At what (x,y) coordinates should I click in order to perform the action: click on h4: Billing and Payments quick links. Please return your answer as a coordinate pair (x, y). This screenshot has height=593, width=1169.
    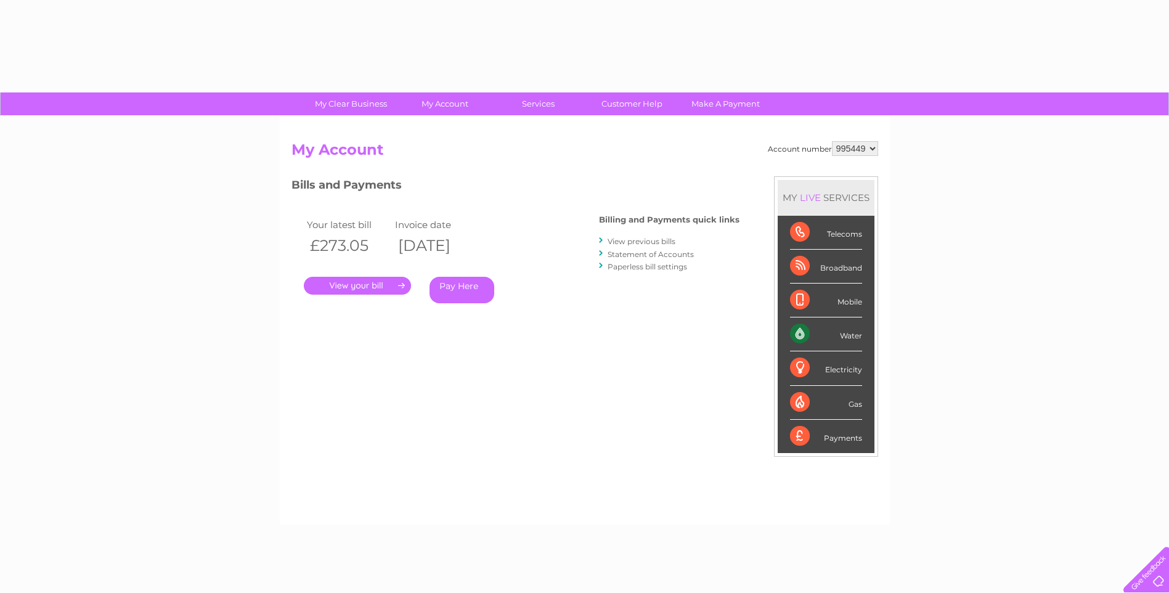
    Looking at the image, I should click on (669, 219).